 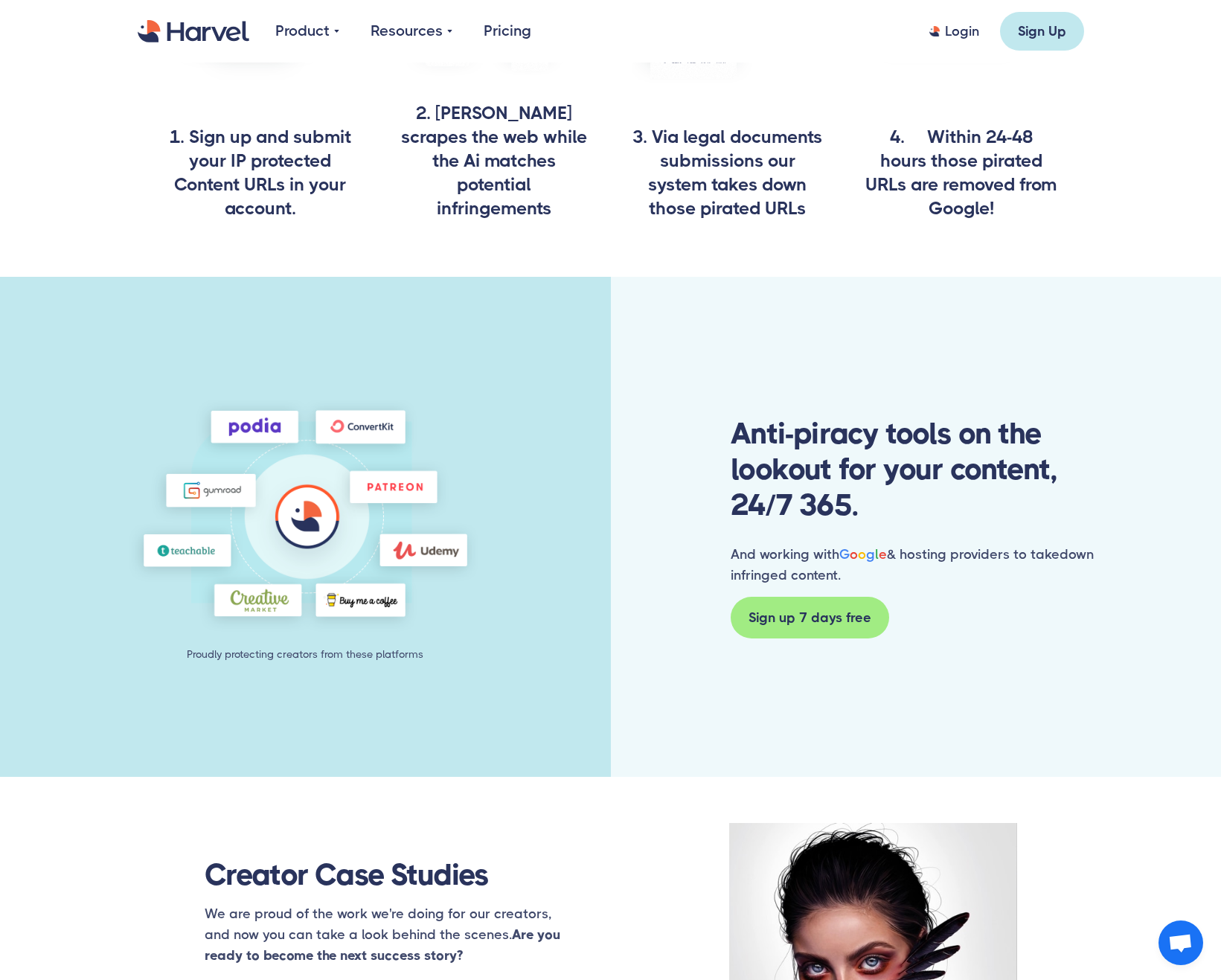 I want to click on div: Proudly protecting creators from these platforms, so click(x=305, y=654).